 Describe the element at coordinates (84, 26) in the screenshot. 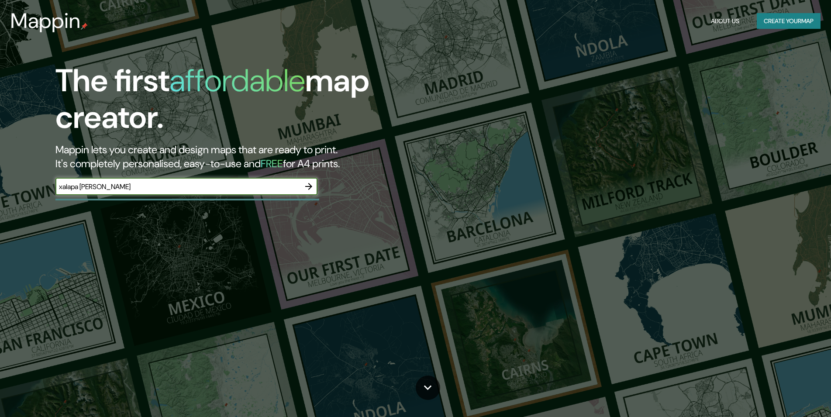

I see `img: mappin-pin` at that location.